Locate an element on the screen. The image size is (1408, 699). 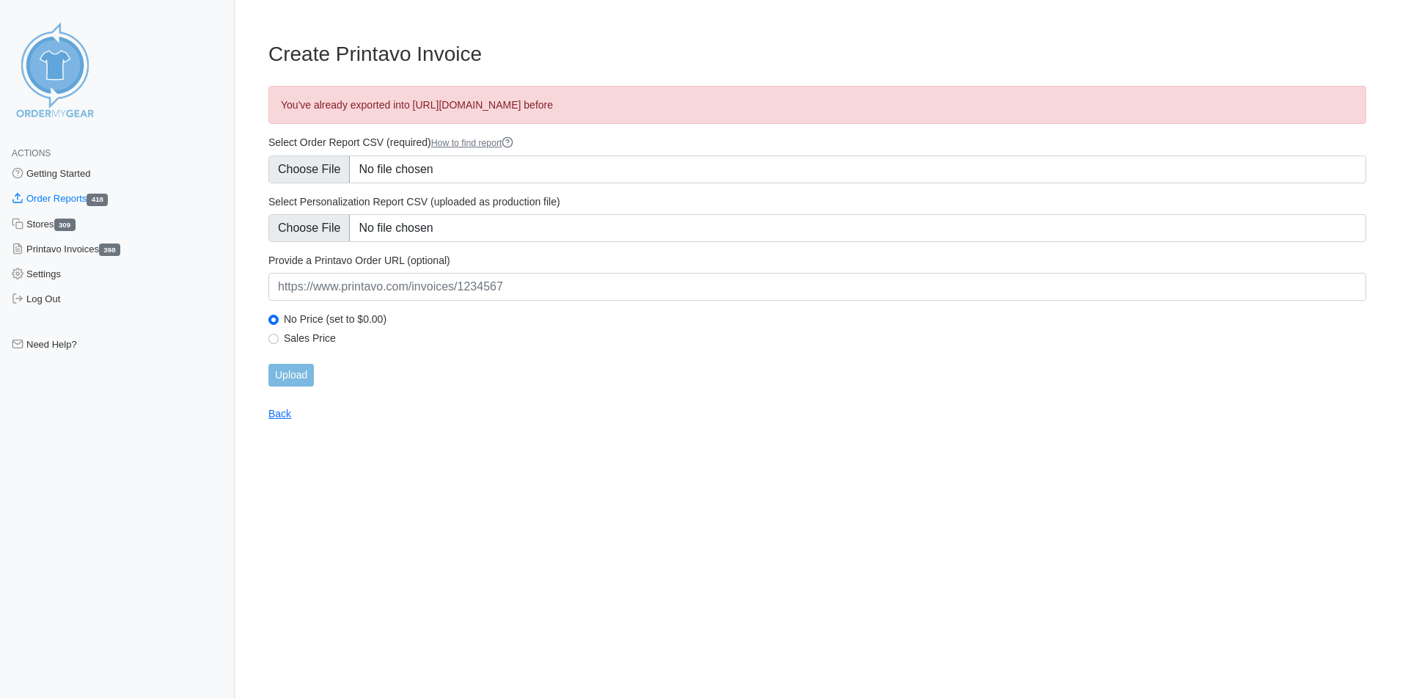
label: No Price (set to $0.00) is located at coordinates (825, 319).